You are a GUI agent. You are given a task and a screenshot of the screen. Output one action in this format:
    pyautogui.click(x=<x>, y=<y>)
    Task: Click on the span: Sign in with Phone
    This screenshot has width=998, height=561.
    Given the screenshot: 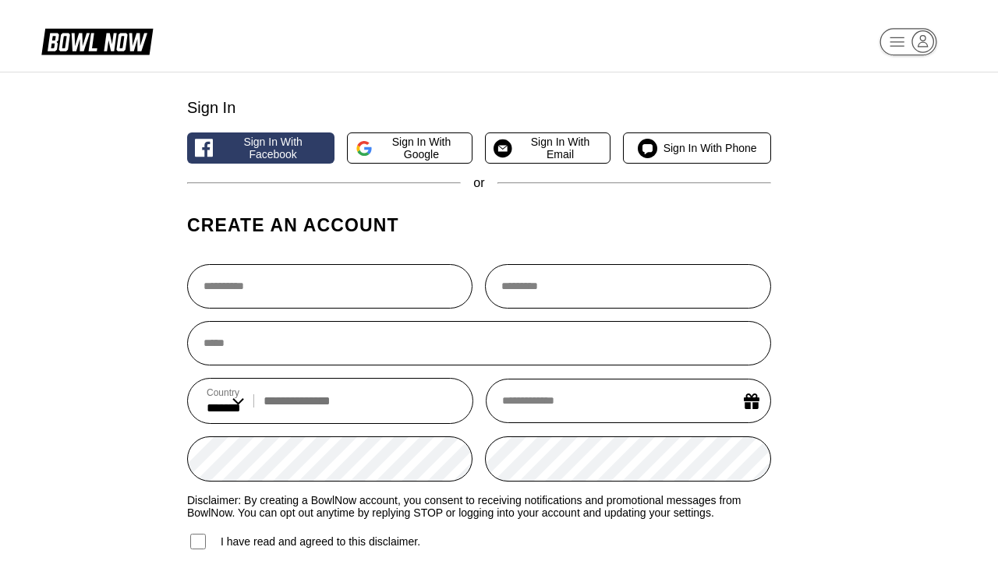 What is the action you would take?
    pyautogui.click(x=710, y=148)
    